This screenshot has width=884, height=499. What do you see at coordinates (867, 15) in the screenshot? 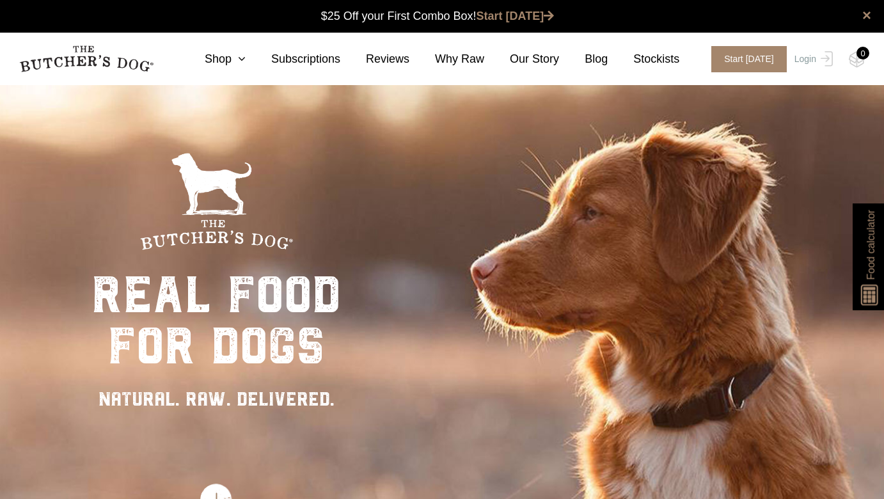
I see `a: close` at bounding box center [867, 15].